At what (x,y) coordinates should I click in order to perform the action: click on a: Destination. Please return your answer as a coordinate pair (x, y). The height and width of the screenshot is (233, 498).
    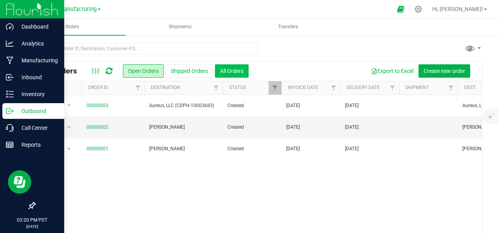
    Looking at the image, I should click on (165, 87).